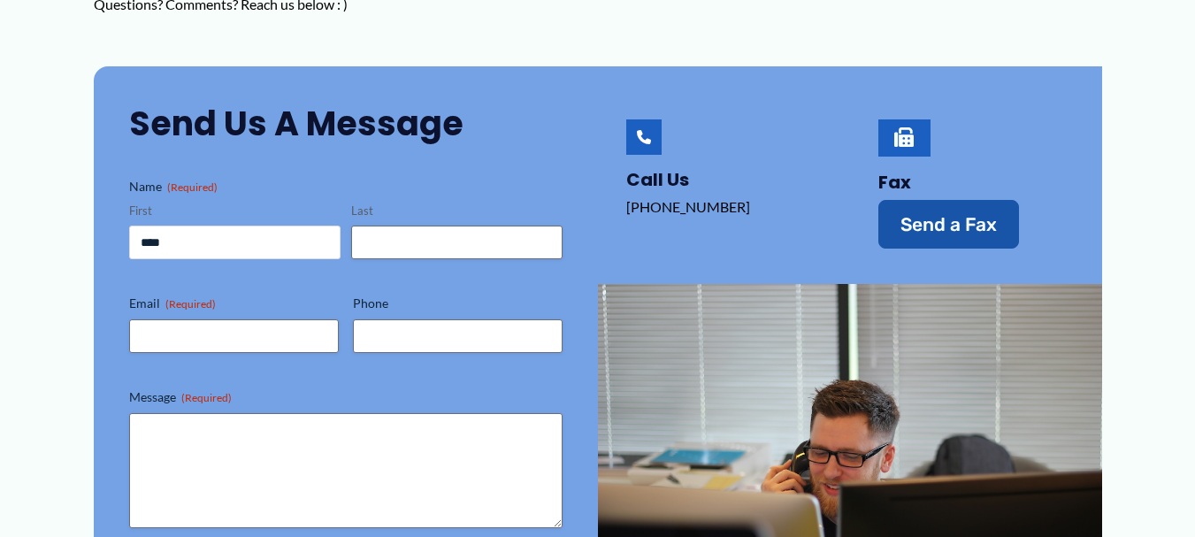 The width and height of the screenshot is (1195, 537). What do you see at coordinates (948, 224) in the screenshot?
I see `span: Send a Fax` at bounding box center [948, 224].